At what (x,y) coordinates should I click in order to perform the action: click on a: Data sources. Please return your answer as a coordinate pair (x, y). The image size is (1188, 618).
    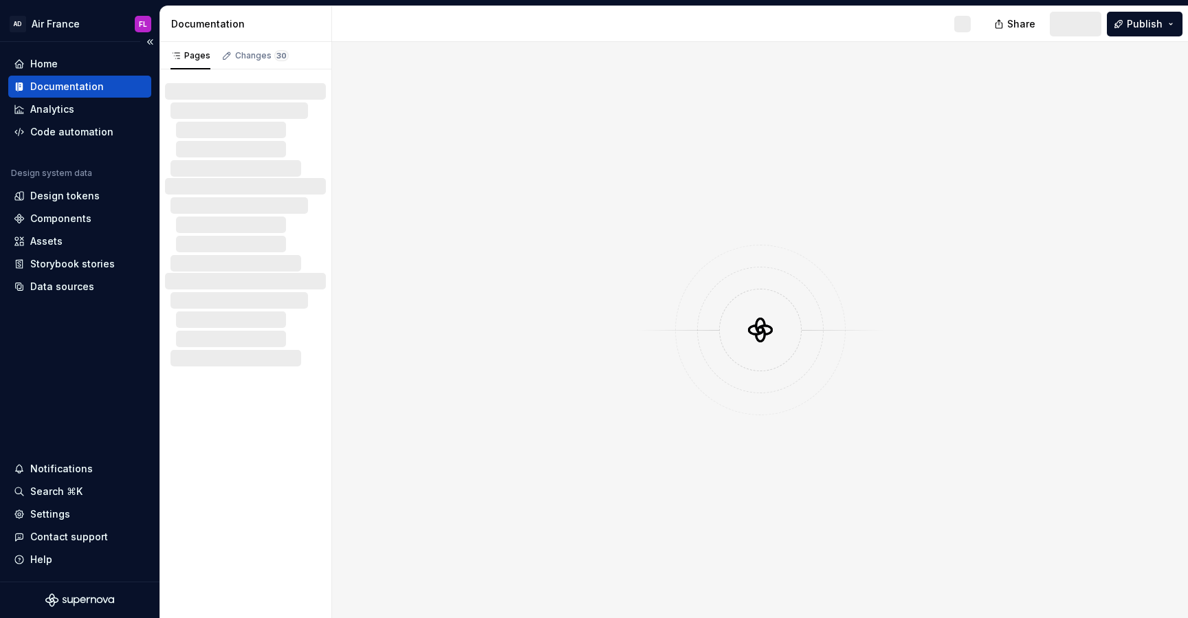
    Looking at the image, I should click on (80, 287).